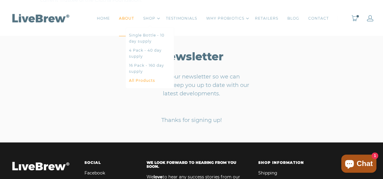  What do you see at coordinates (266, 18) in the screenshot?
I see `a: RETAILERS` at bounding box center [266, 18].